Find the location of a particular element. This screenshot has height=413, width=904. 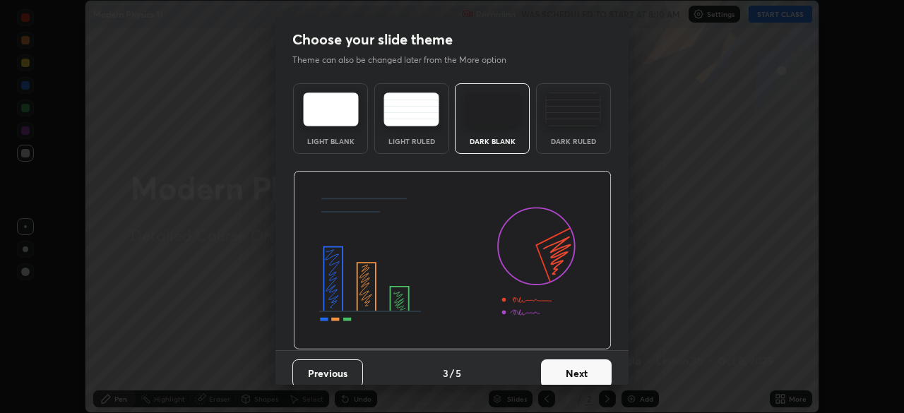

div: Light Blank is located at coordinates (331, 141).